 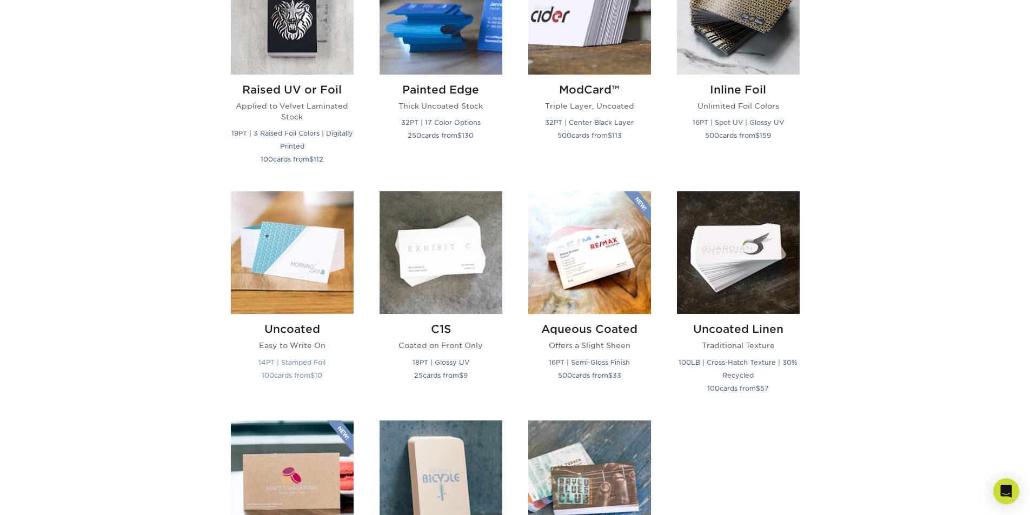 I want to click on h2: ModCard™, so click(x=589, y=90).